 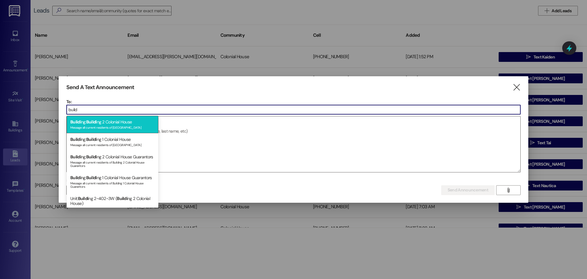 What do you see at coordinates (294, 102) in the screenshot?
I see `p: To:` at bounding box center [294, 102].